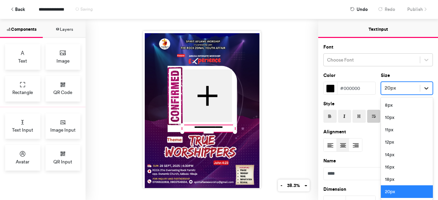 The height and width of the screenshot is (200, 438). I want to click on div: 16px, so click(407, 167).